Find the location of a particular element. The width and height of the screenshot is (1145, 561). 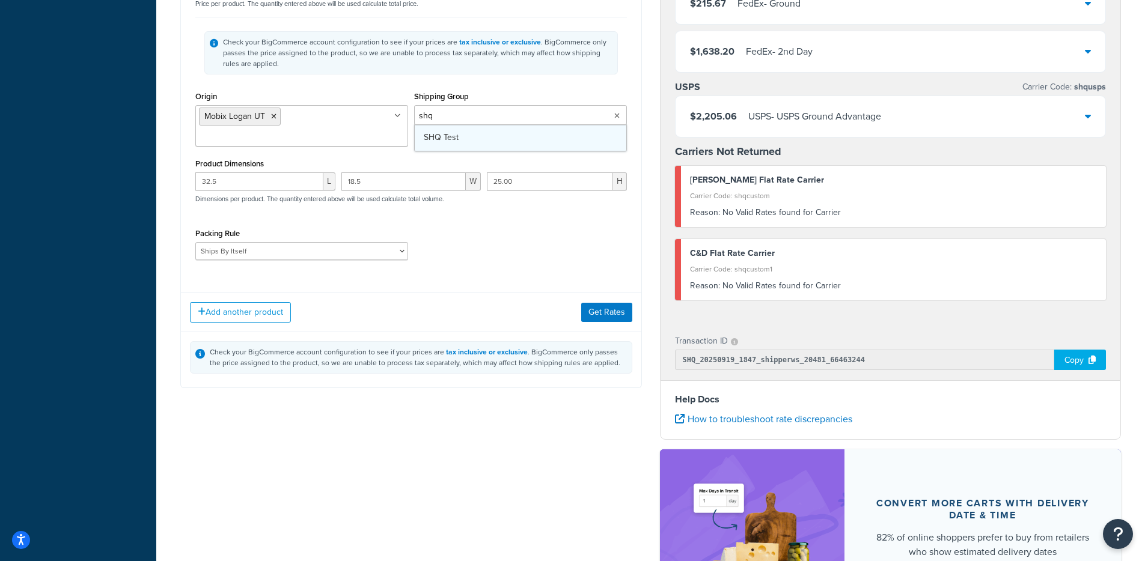

span: $2,205.06 is located at coordinates (713, 116).